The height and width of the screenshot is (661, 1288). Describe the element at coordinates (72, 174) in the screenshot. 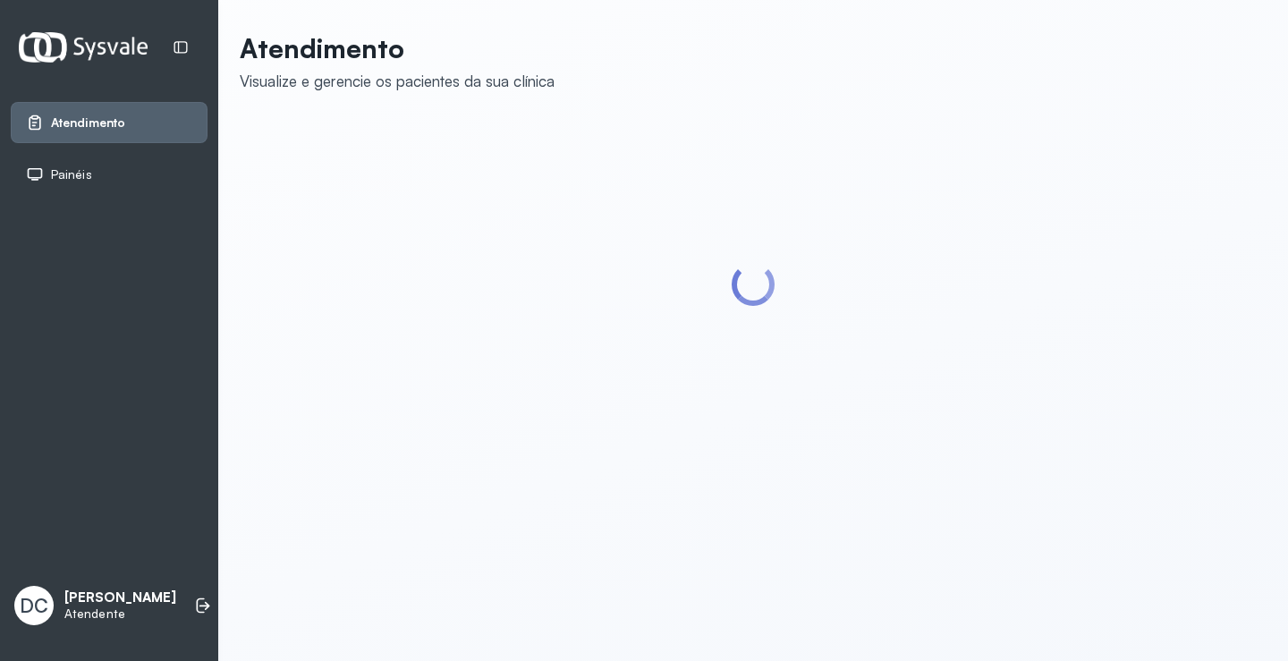

I see `span: Painéis` at that location.